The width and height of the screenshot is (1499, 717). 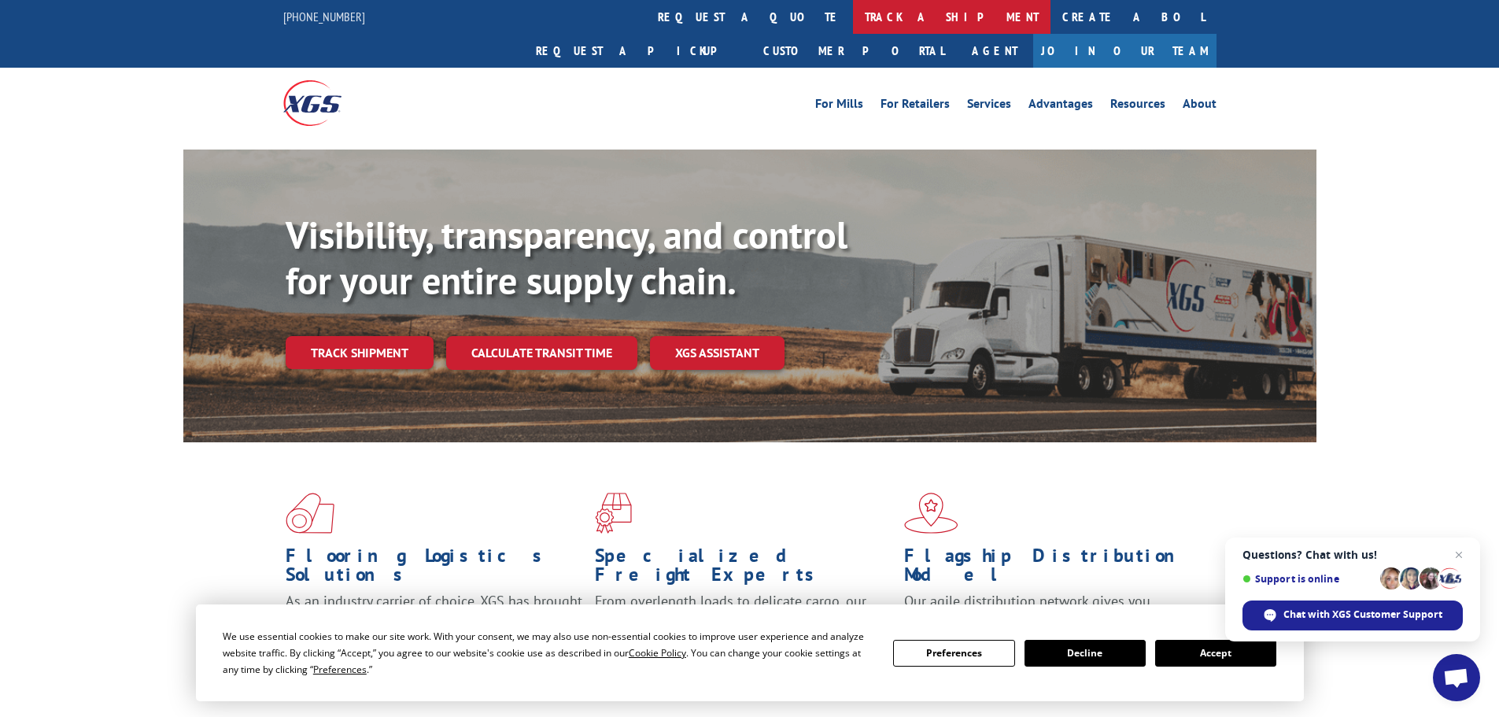 I want to click on h1: Specialized Freight Experts, so click(x=744, y=569).